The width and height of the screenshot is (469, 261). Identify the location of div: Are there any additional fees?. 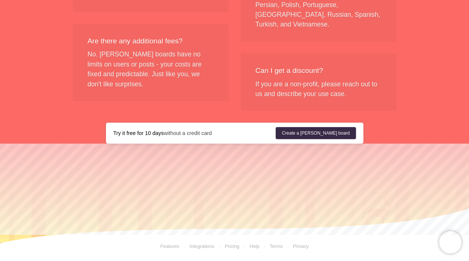
(151, 41).